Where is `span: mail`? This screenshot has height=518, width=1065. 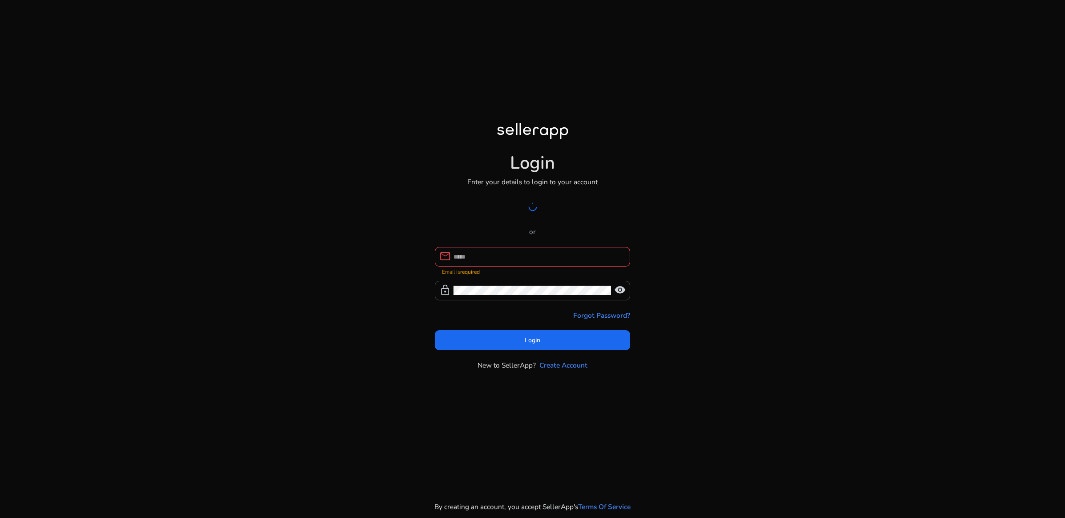 span: mail is located at coordinates (445, 256).